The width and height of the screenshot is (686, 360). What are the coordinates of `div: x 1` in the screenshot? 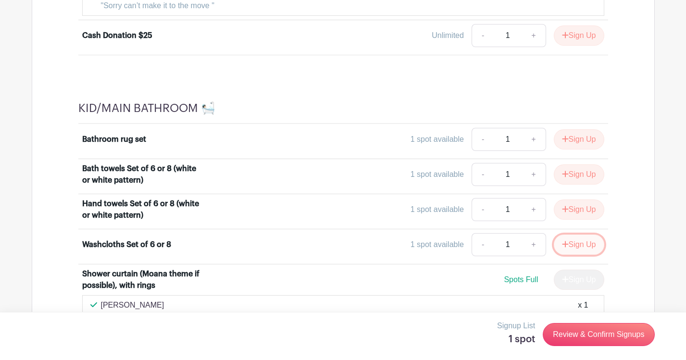 It's located at (582, 305).